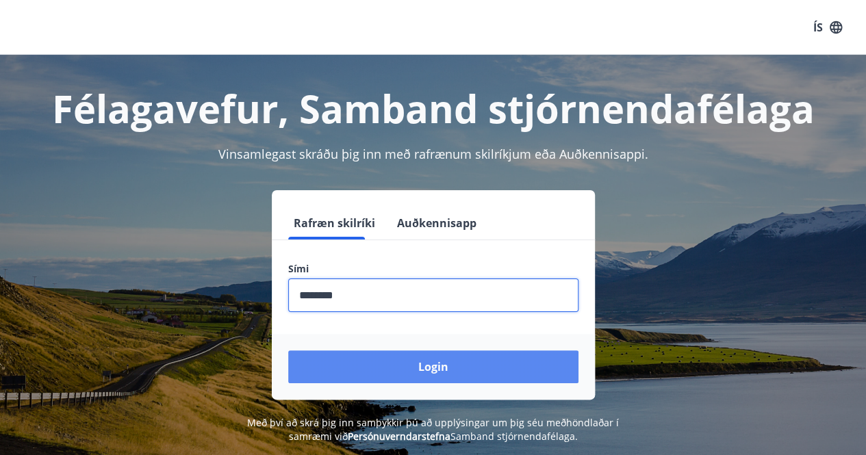 Image resolution: width=866 pixels, height=455 pixels. What do you see at coordinates (334, 223) in the screenshot?
I see `button: Rafræn skilríki` at bounding box center [334, 223].